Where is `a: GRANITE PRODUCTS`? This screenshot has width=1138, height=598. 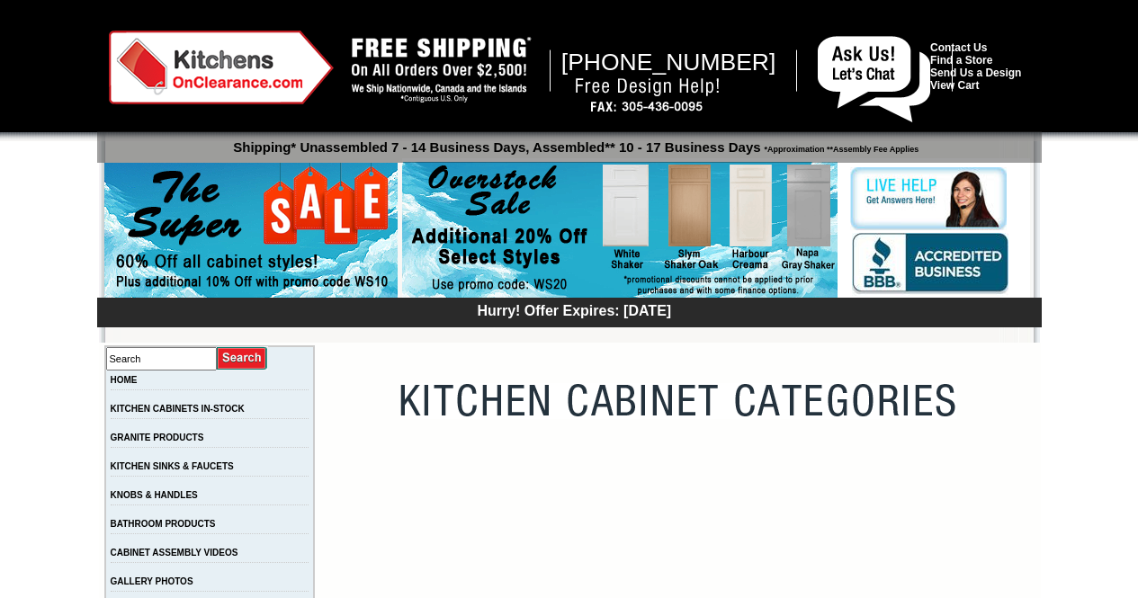 a: GRANITE PRODUCTS is located at coordinates (157, 437).